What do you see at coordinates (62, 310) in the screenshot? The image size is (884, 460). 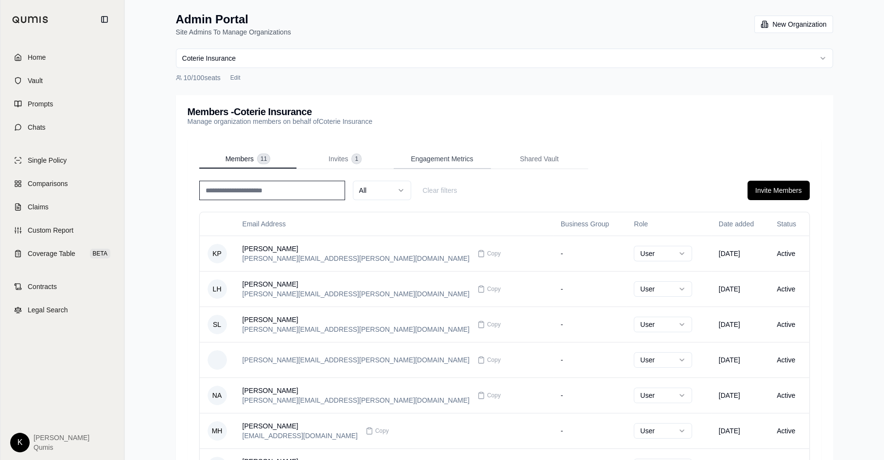 I see `a: Legal Search` at bounding box center [62, 310].